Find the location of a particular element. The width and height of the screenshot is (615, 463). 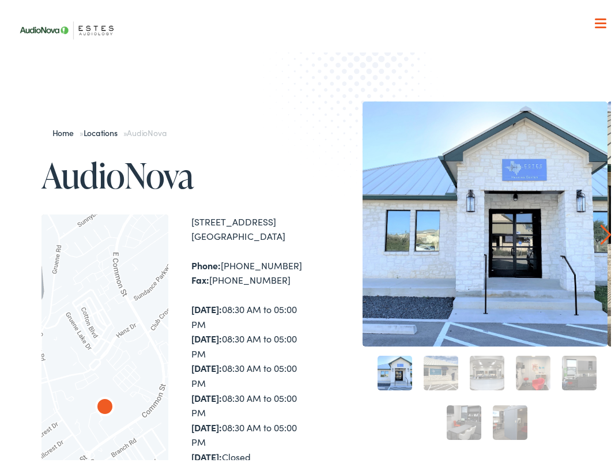

a: What We Offer is located at coordinates (317, 64).